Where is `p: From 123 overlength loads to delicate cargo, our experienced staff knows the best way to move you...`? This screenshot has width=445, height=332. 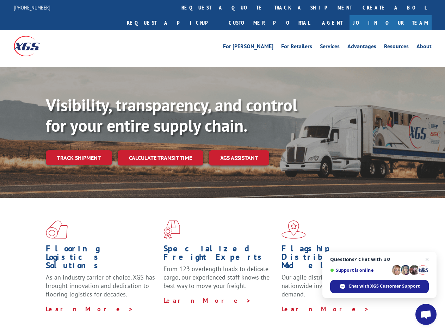 p: From 123 overlength loads to delicate cargo, our experienced staff knows the best way to move you... is located at coordinates (219, 280).